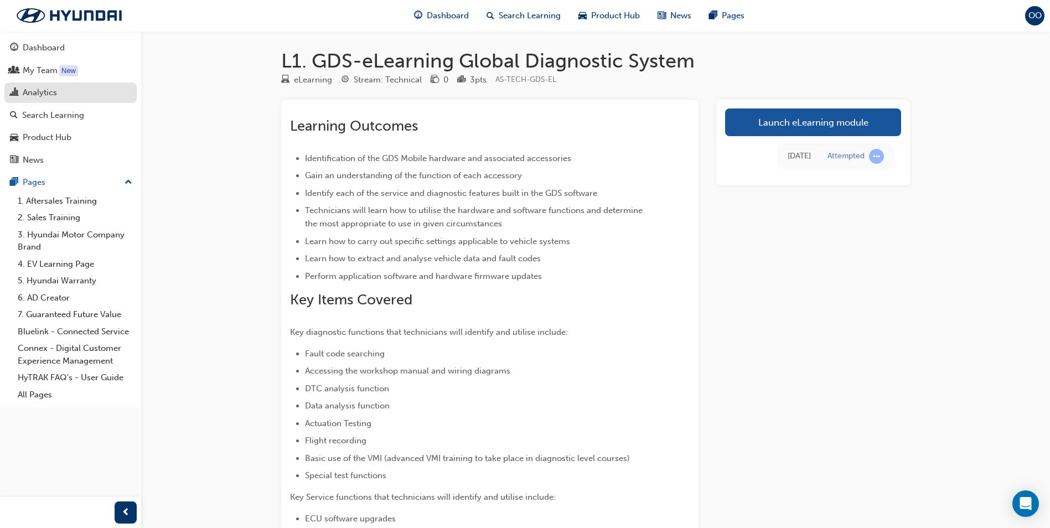 The height and width of the screenshot is (528, 1050). Describe the element at coordinates (423, 497) in the screenshot. I see `span: Key Service functions that technicians will identify and utilise include:` at that location.